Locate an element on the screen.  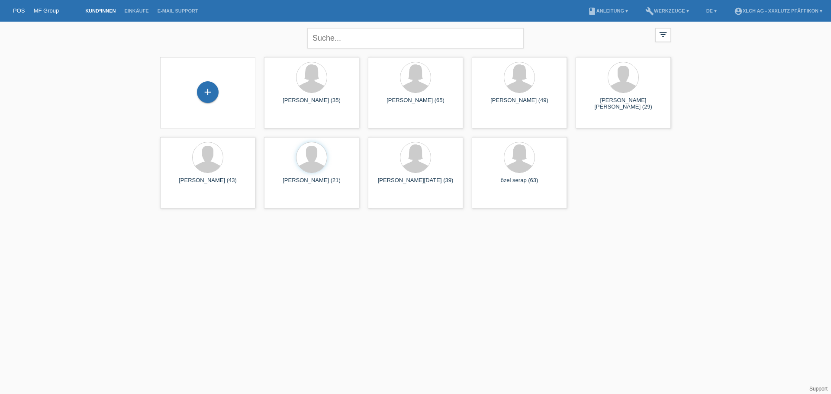
div: özel serap (63) is located at coordinates (519, 184).